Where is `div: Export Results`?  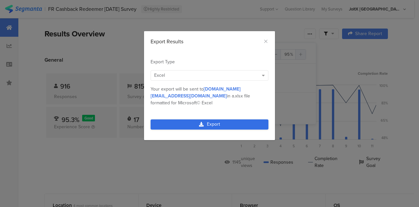 div: Export Results is located at coordinates (210, 41).